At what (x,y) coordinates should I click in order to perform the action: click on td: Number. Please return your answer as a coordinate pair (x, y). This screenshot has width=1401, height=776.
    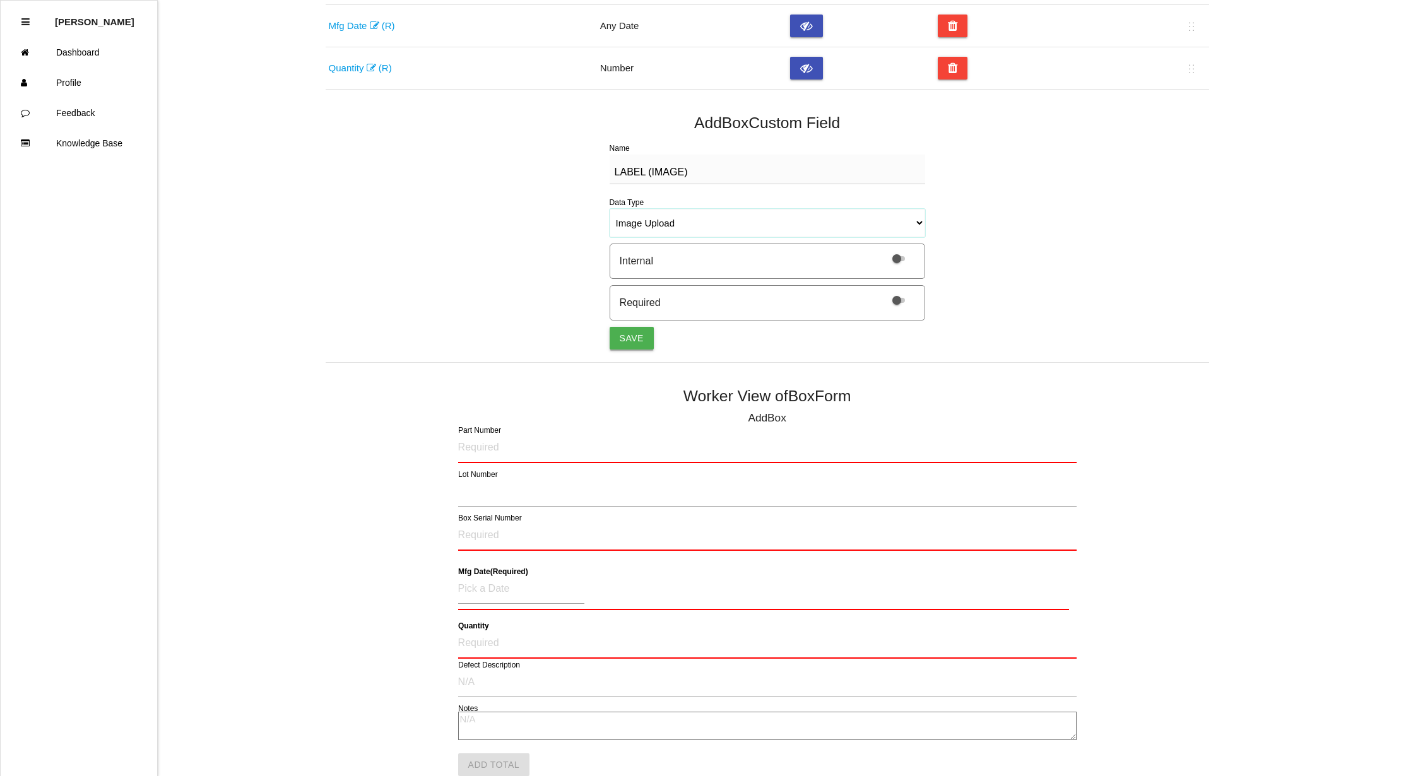
    Looking at the image, I should click on (692, 68).